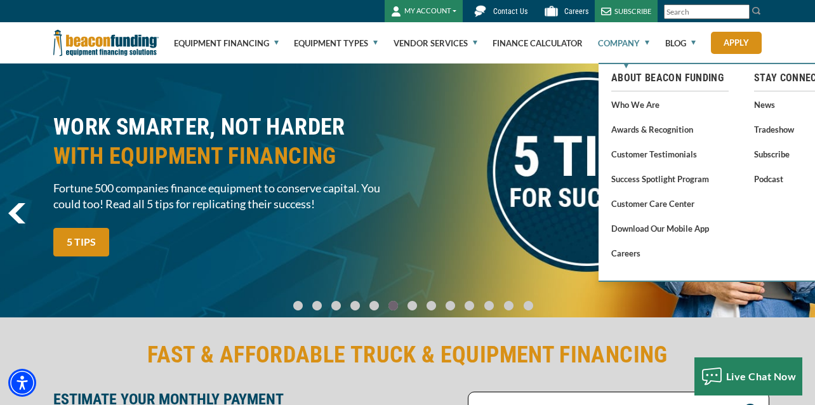 This screenshot has height=405, width=815. What do you see at coordinates (431, 305) in the screenshot?
I see `a: Go To Slide 7` at bounding box center [431, 305].